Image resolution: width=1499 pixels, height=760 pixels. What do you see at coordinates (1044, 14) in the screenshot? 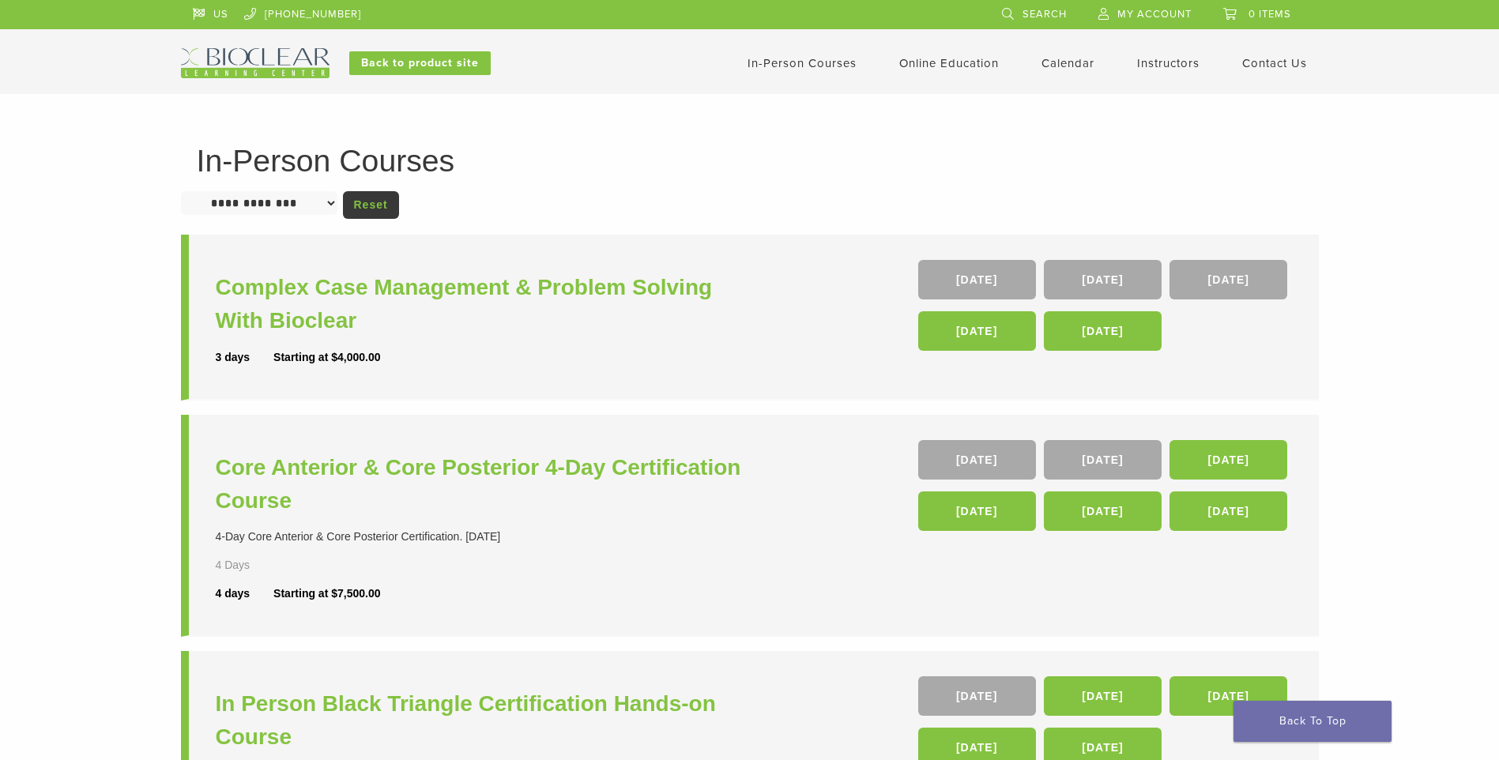
I see `span: Search` at bounding box center [1044, 14].